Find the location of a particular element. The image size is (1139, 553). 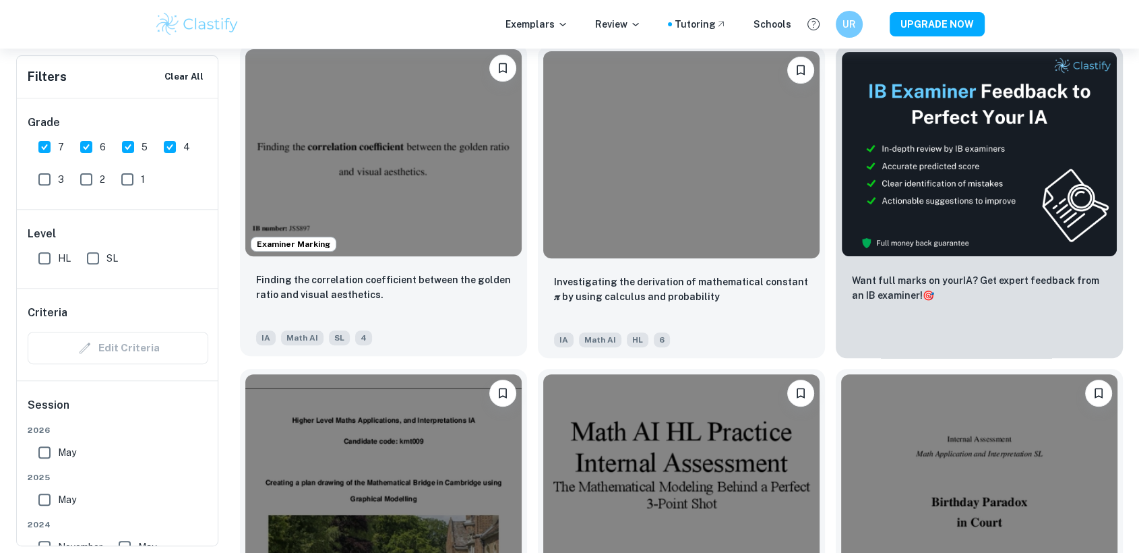

h6: Criteria is located at coordinates (47, 313).